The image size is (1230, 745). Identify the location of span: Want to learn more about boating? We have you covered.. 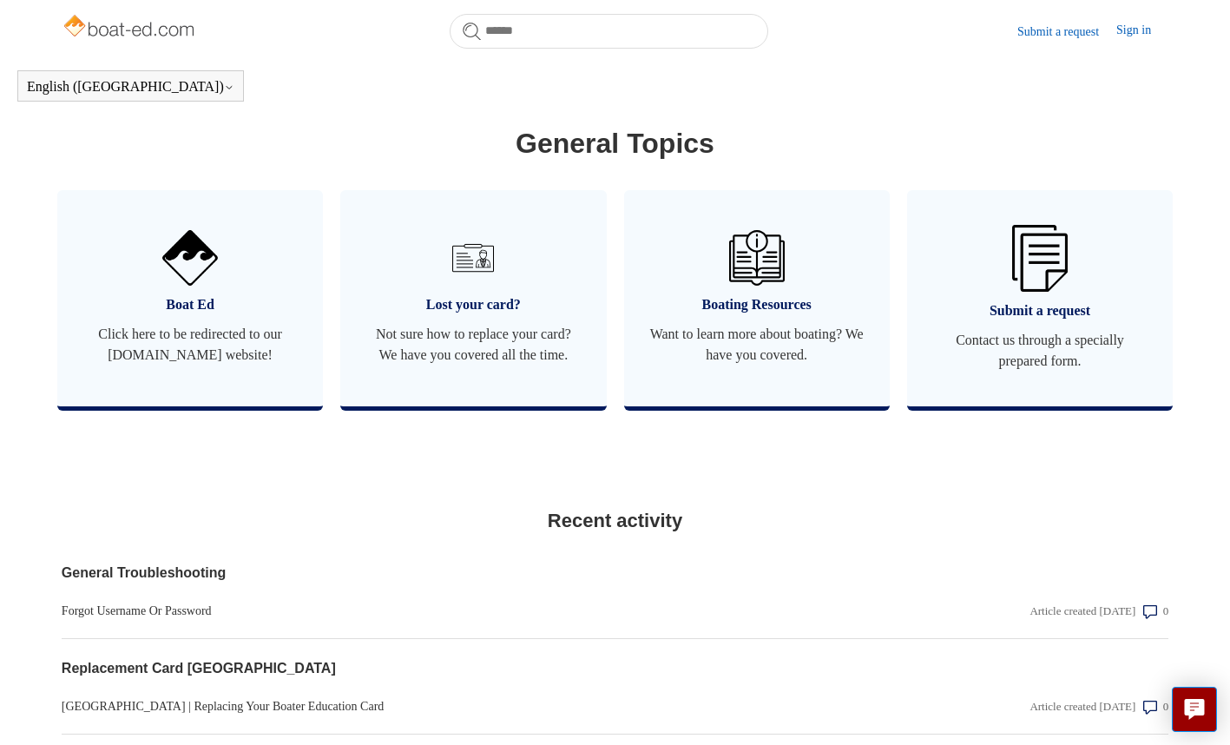
(757, 345).